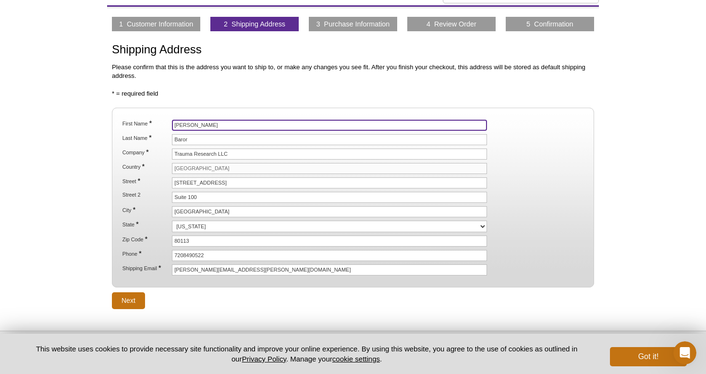  I want to click on button: cookie settings, so click(356, 358).